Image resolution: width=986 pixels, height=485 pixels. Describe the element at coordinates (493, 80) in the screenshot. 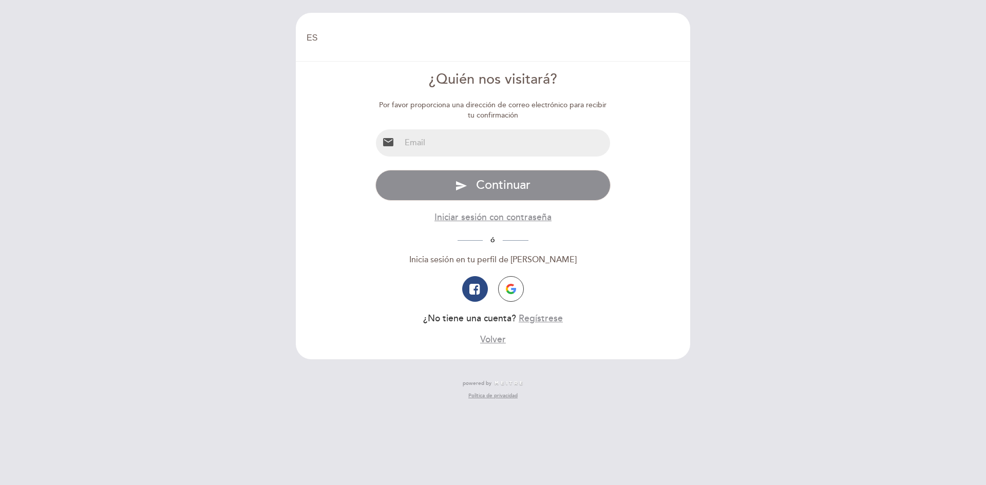

I see `div: ¿Quién nos visitará?` at that location.